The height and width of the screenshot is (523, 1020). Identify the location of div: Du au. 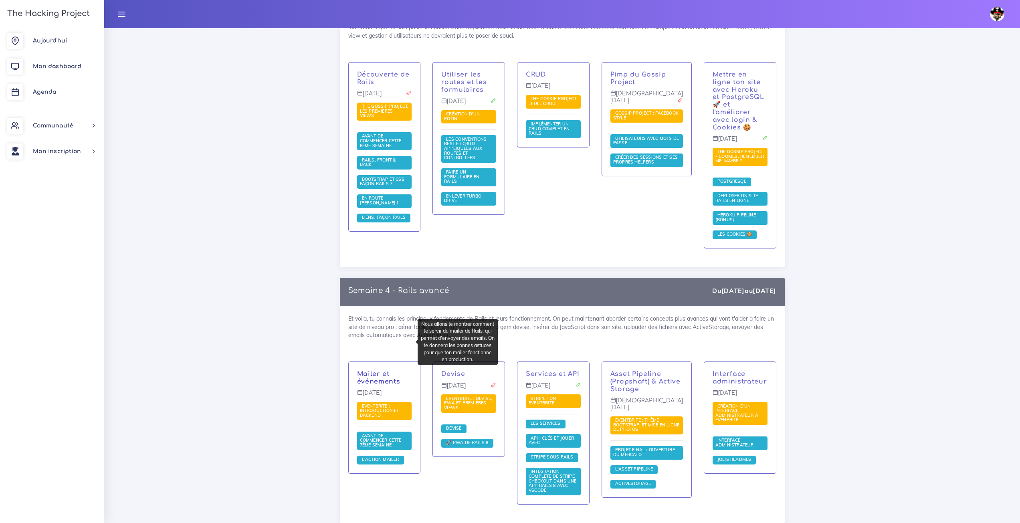
(744, 291).